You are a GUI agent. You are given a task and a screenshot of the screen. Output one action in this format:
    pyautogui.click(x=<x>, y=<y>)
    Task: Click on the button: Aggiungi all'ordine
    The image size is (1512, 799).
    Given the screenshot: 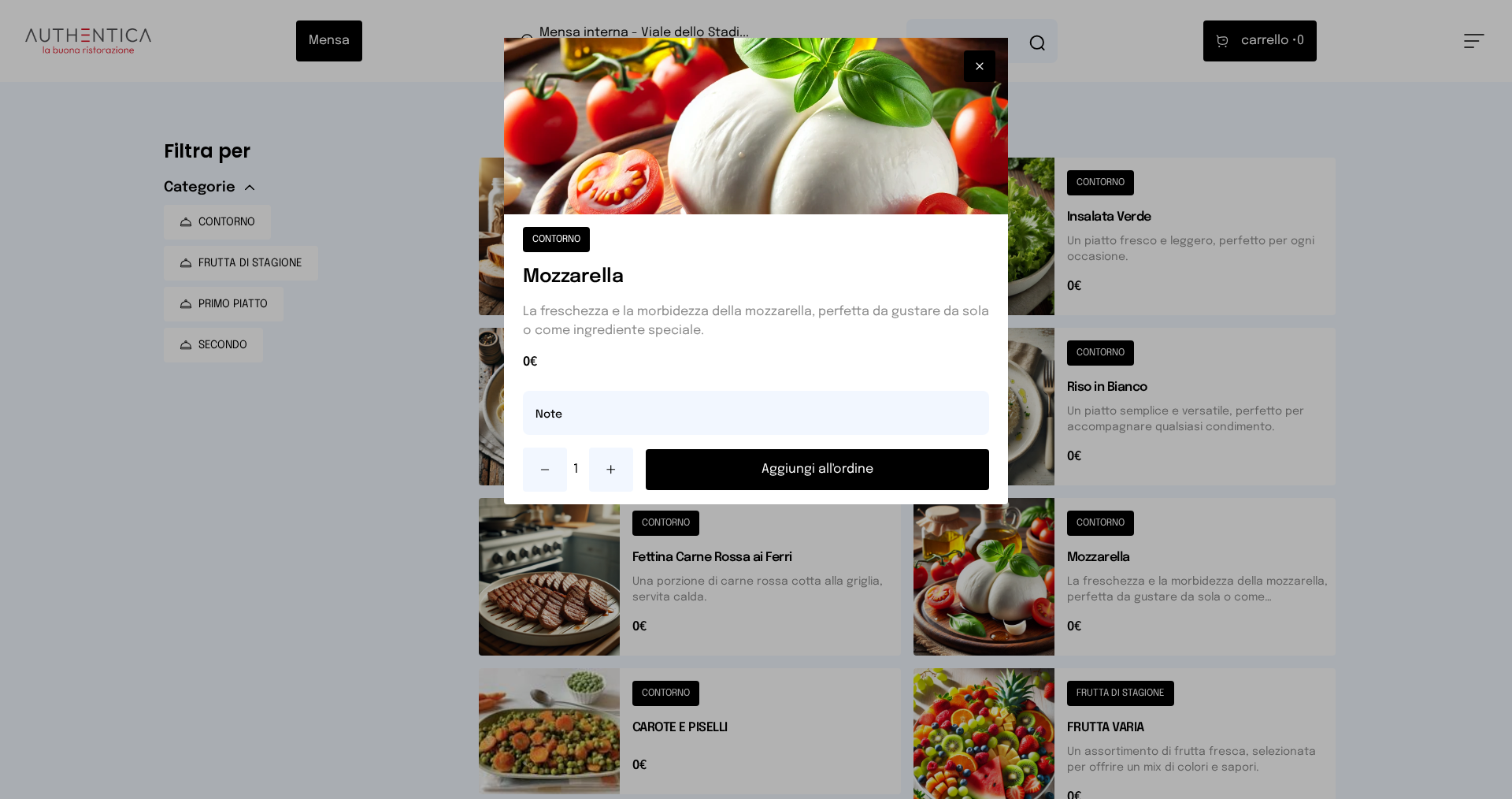 What is the action you would take?
    pyautogui.click(x=817, y=470)
    